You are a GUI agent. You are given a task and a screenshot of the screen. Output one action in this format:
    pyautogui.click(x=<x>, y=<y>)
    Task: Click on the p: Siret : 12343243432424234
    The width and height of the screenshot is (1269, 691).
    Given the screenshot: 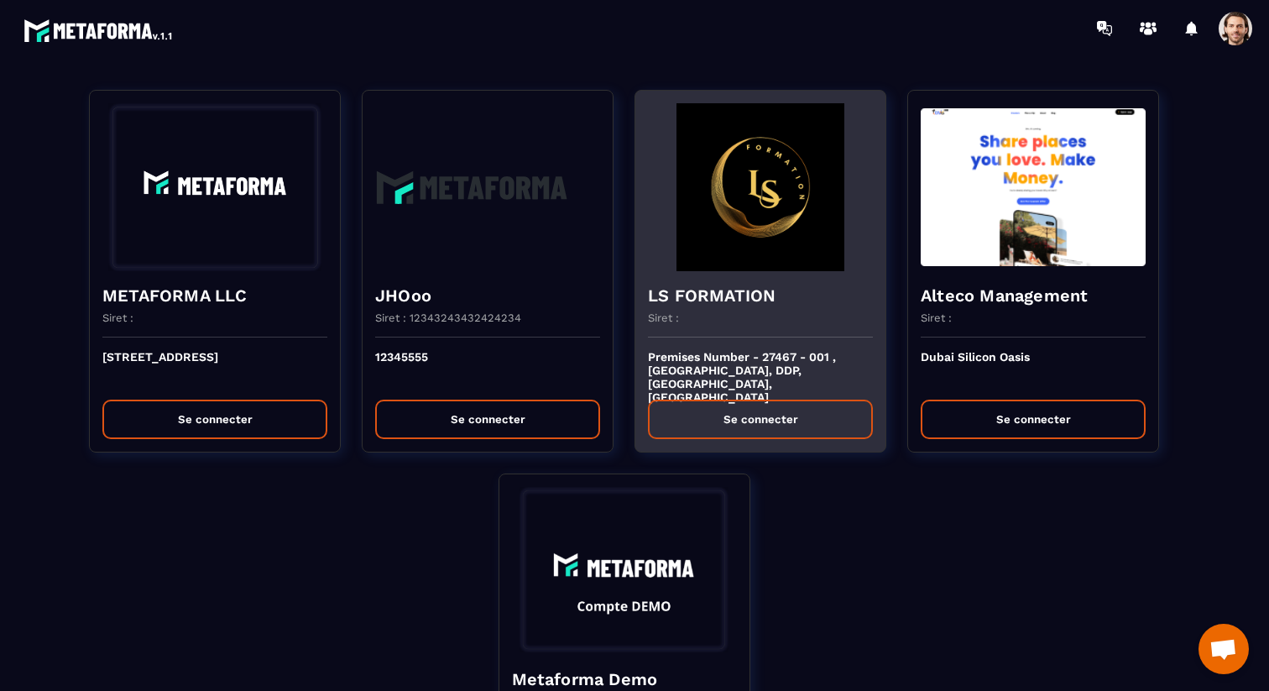 What is the action you would take?
    pyautogui.click(x=448, y=317)
    